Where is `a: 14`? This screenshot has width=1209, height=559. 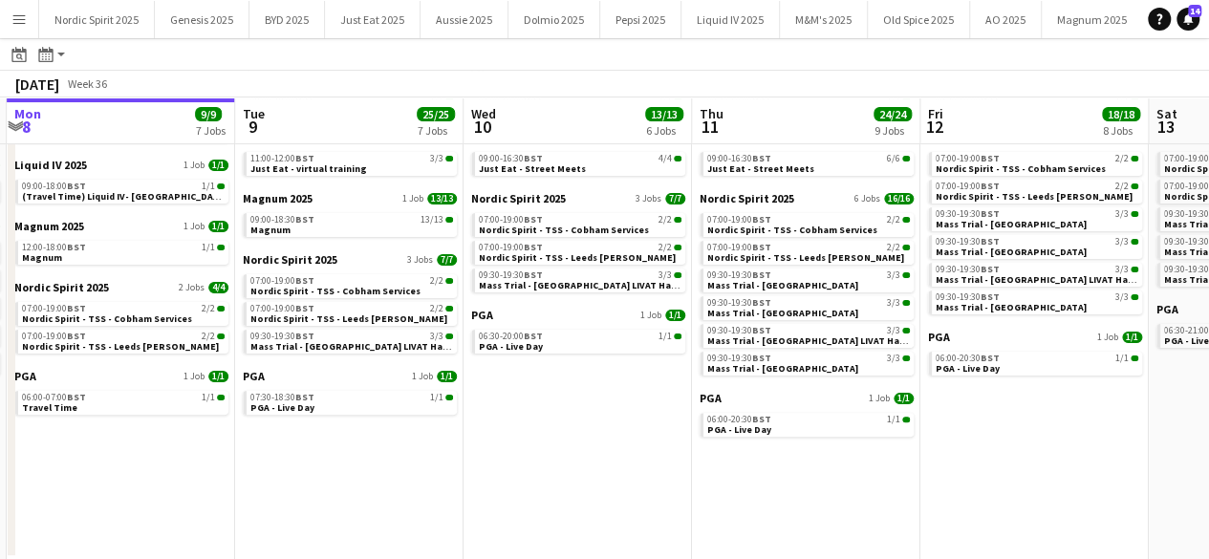
a: 14 is located at coordinates (1188, 19).